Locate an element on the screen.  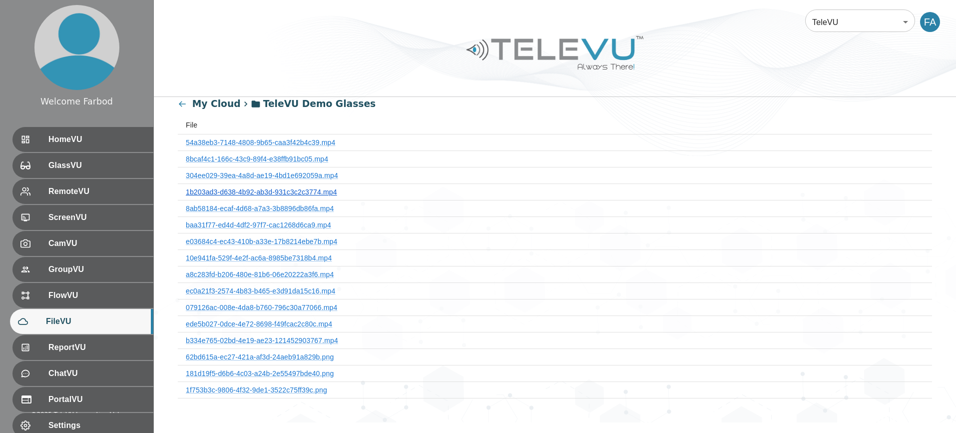
span: PortalVU is located at coordinates (97, 399).